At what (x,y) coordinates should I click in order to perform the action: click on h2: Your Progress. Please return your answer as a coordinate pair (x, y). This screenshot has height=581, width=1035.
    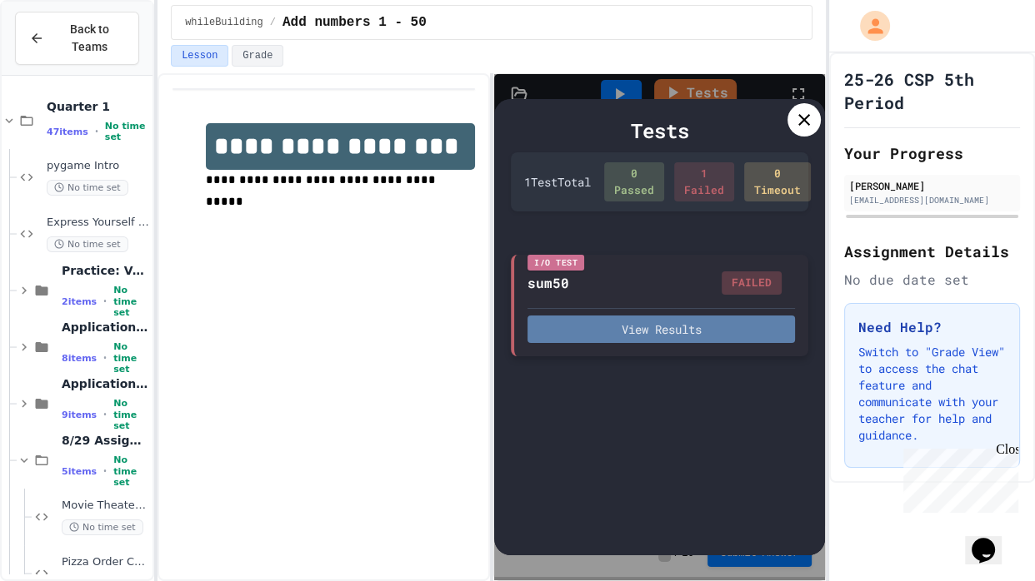
    Looking at the image, I should click on (931, 153).